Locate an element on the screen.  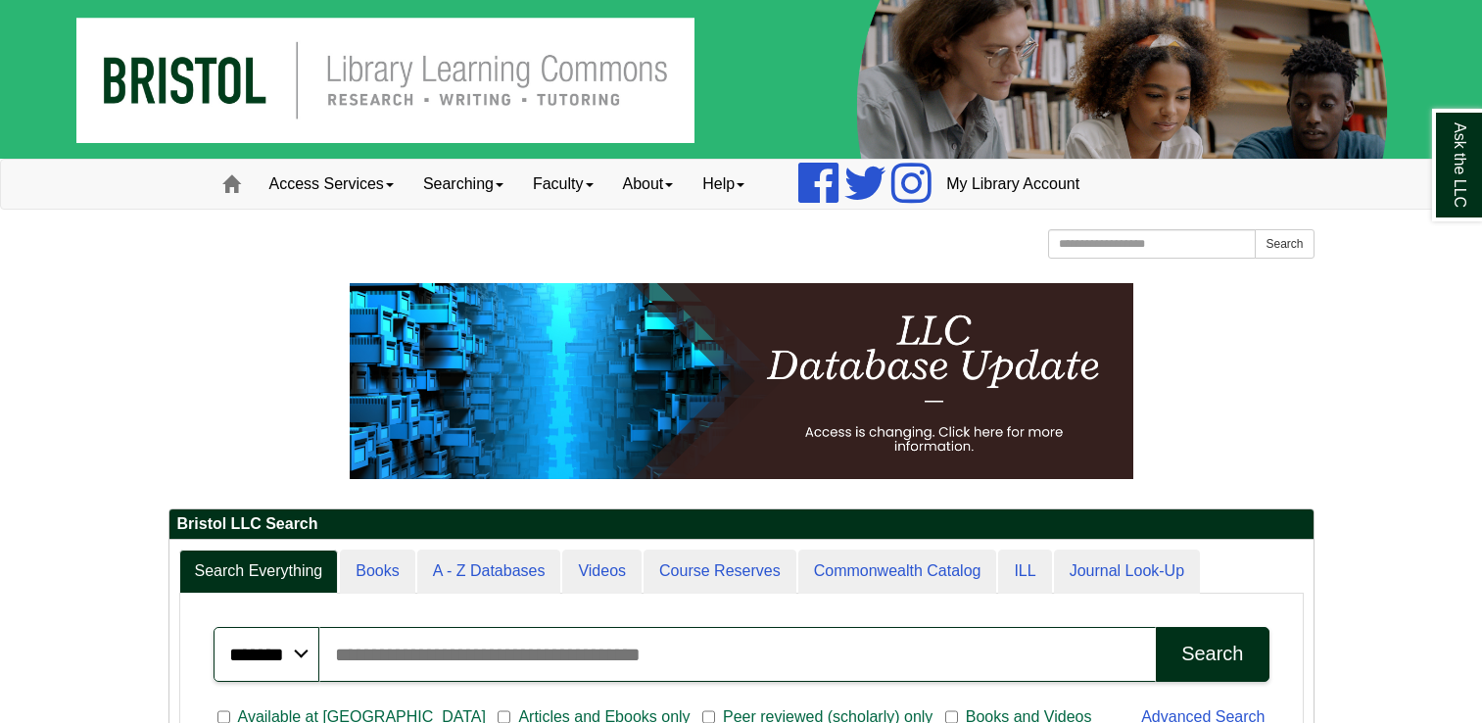
a: Access Services is located at coordinates (331, 184).